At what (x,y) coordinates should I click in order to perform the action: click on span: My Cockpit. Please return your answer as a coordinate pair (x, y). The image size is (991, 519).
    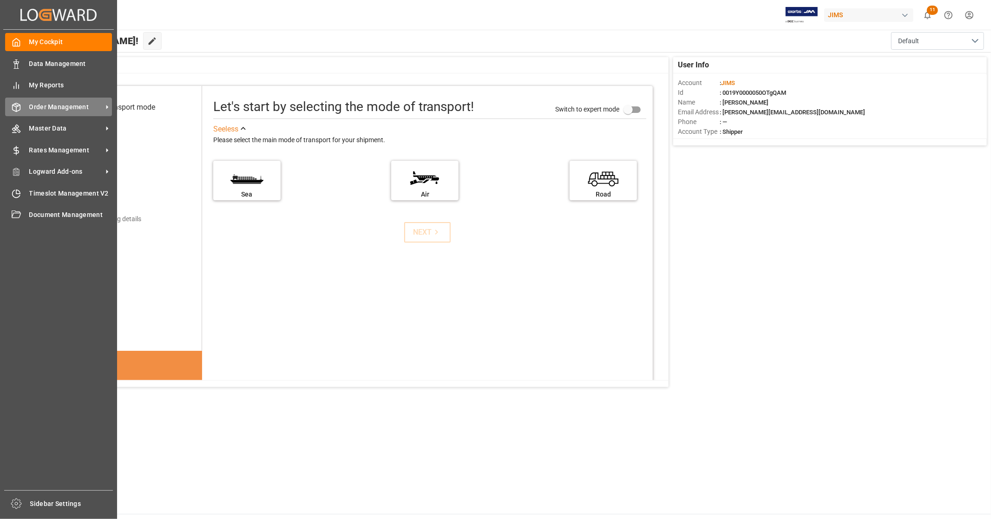
    Looking at the image, I should click on (71, 42).